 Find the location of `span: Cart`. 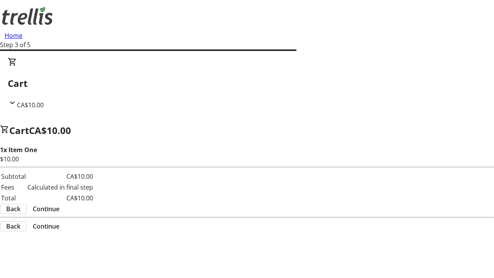

span: Cart is located at coordinates (19, 130).